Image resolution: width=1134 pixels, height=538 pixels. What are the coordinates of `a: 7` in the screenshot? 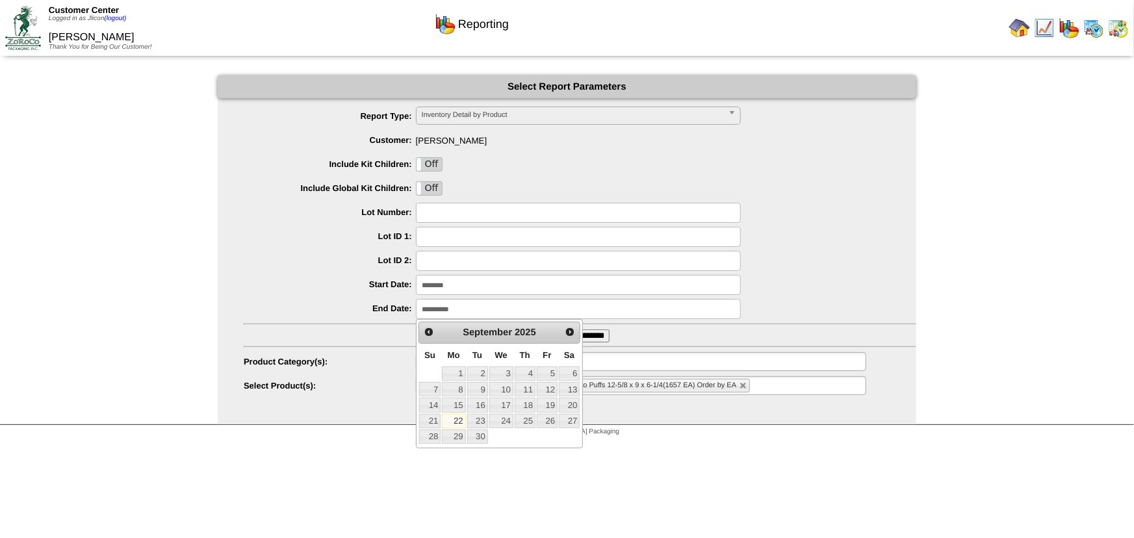 It's located at (430, 389).